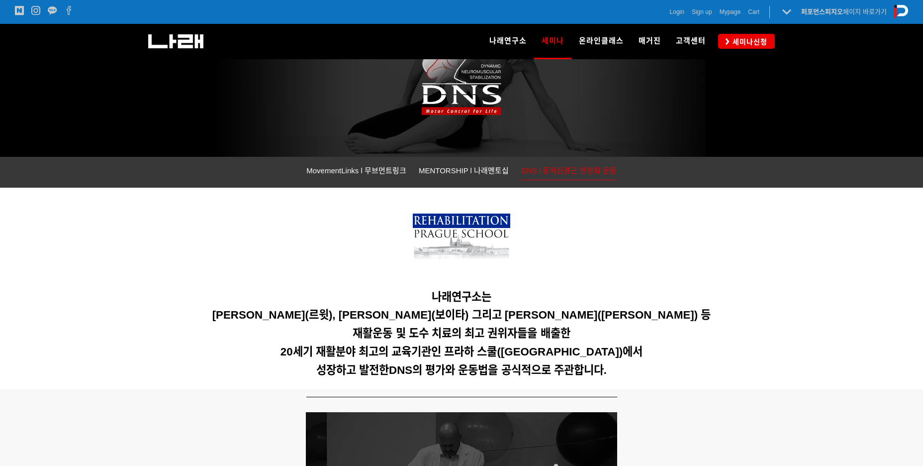 Image resolution: width=923 pixels, height=466 pixels. Describe the element at coordinates (650, 41) in the screenshot. I see `a: 매거진` at that location.